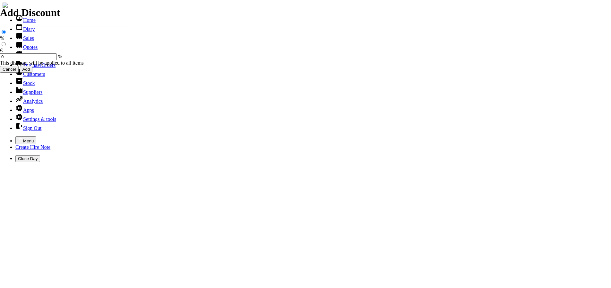 This screenshot has width=611, height=288. What do you see at coordinates (312, 37) in the screenshot?
I see `li: Sales` at bounding box center [312, 37].